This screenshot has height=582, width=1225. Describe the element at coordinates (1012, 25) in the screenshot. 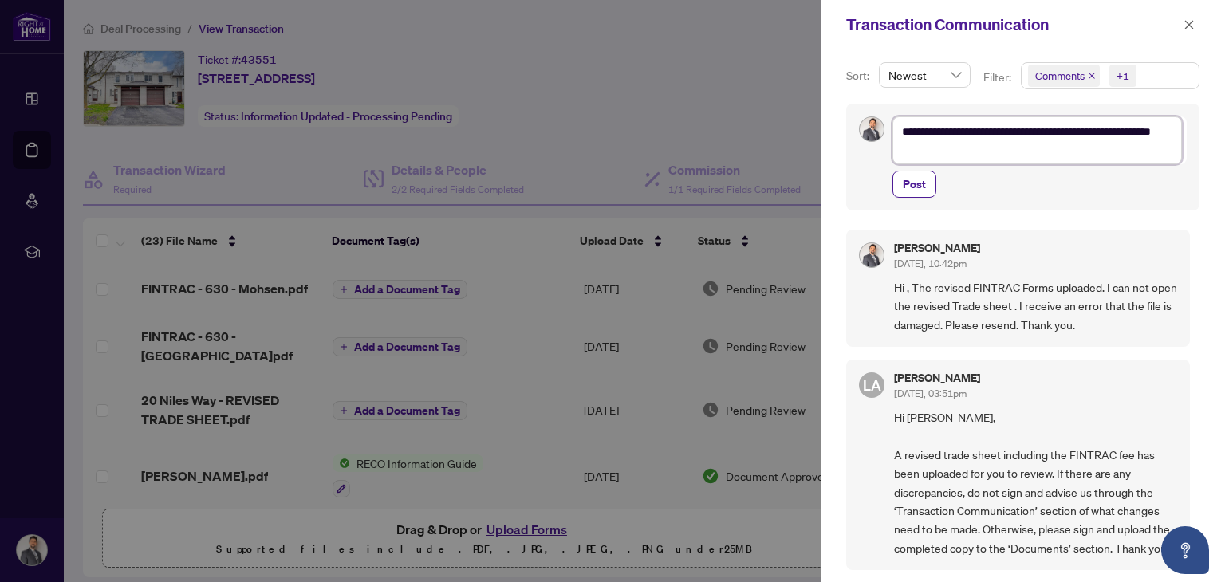

I see `div: Transaction Communication` at that location.